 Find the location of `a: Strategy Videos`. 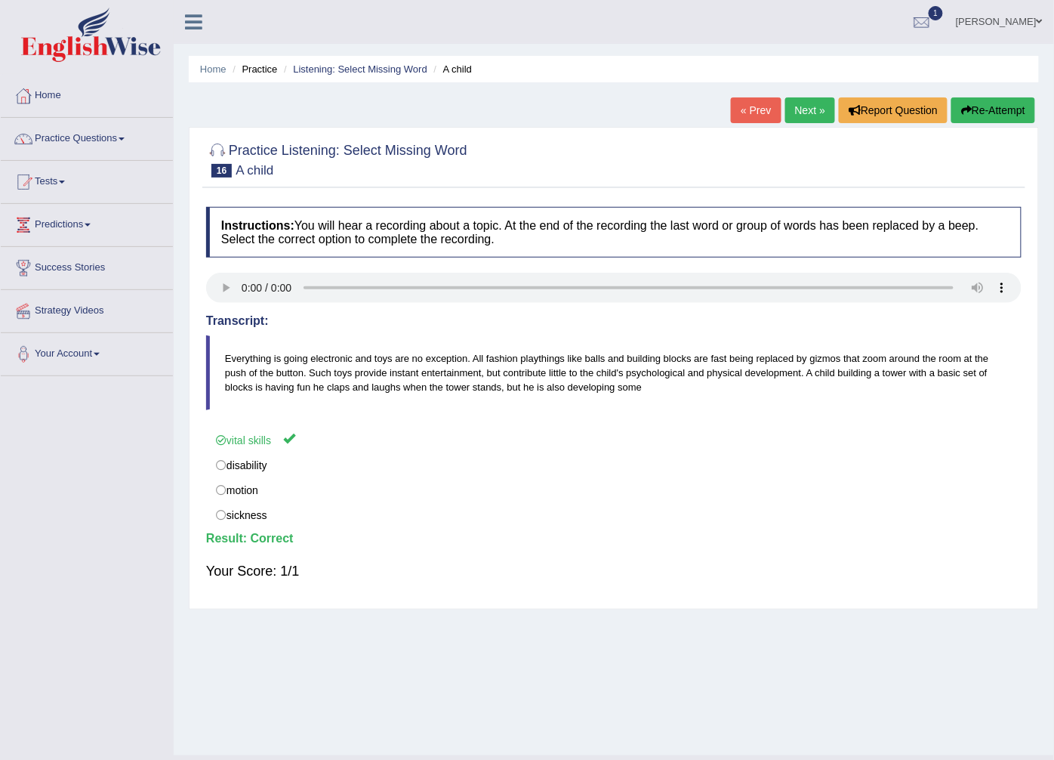

a: Strategy Videos is located at coordinates (87, 309).